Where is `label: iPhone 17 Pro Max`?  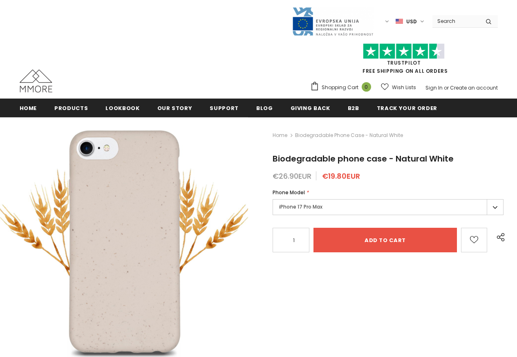 label: iPhone 17 Pro Max is located at coordinates (388, 207).